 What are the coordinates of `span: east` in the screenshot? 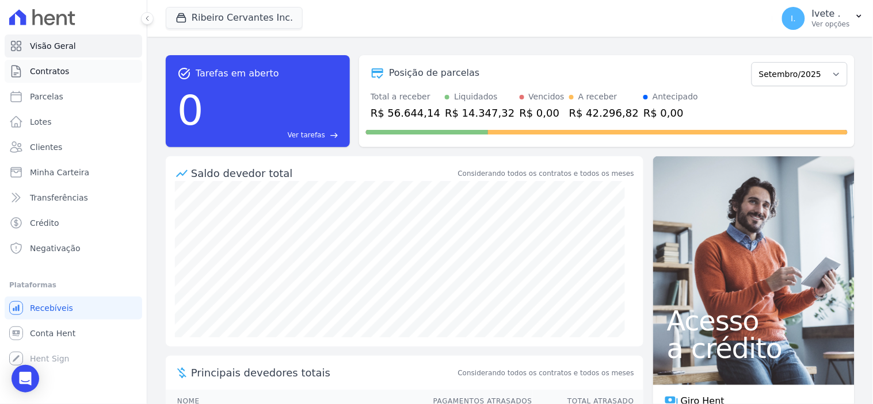 It's located at (334, 135).